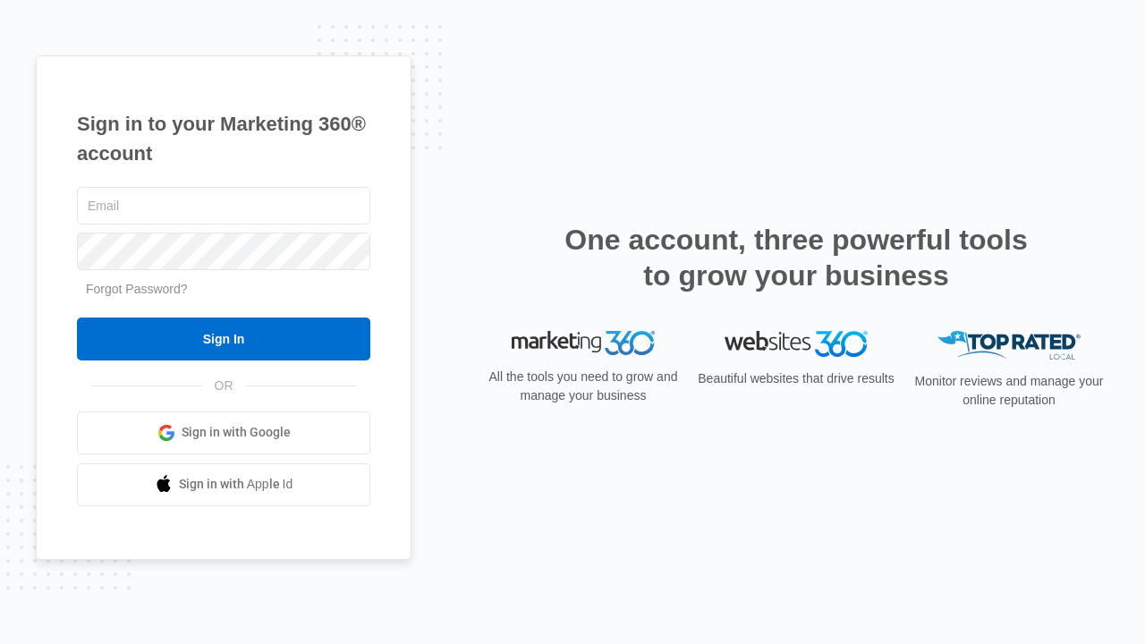 The image size is (1145, 644). I want to click on p: Monitor reviews and manage your online reputation, so click(1009, 391).